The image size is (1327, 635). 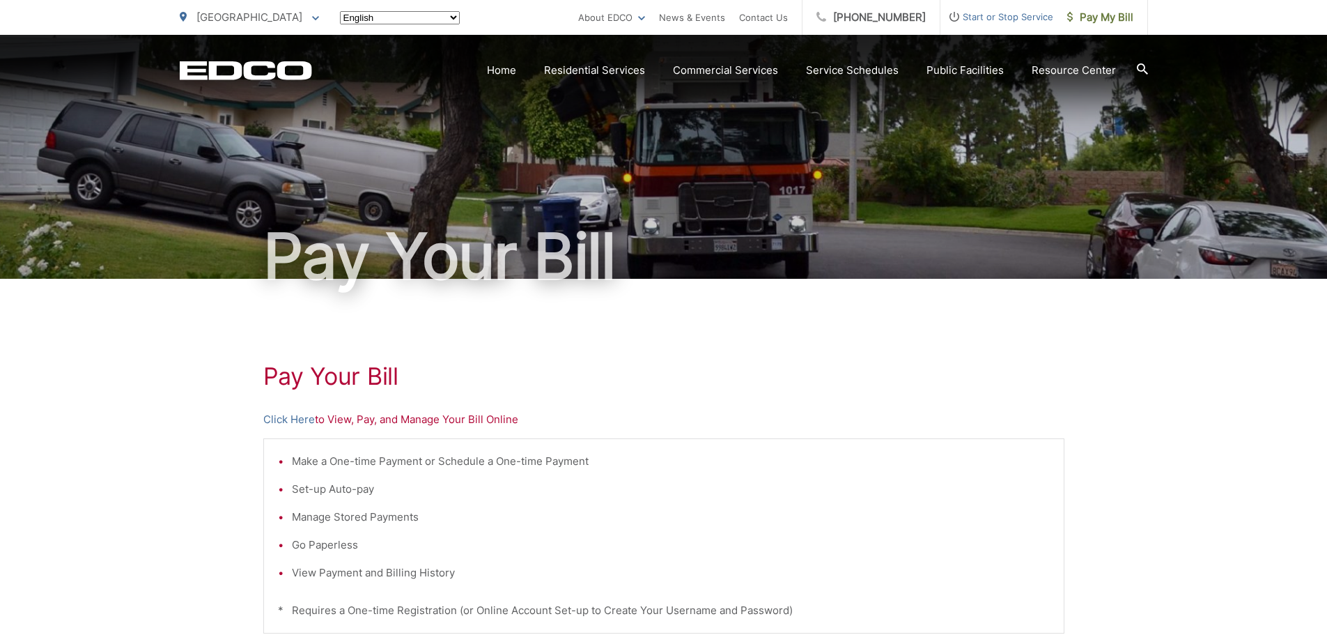 I want to click on li: Make a One-time Payment or Schedule a One-time Payment, so click(x=671, y=461).